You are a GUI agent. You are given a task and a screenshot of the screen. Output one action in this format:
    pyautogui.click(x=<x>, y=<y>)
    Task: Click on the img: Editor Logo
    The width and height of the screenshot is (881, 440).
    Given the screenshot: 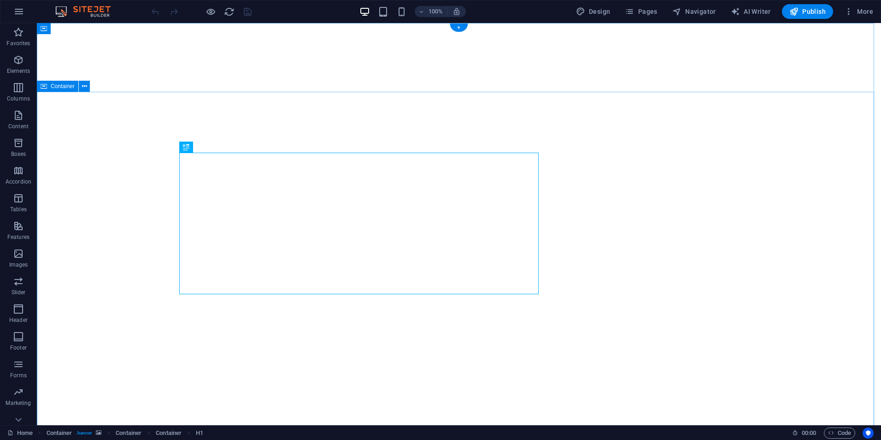 What is the action you would take?
    pyautogui.click(x=88, y=12)
    